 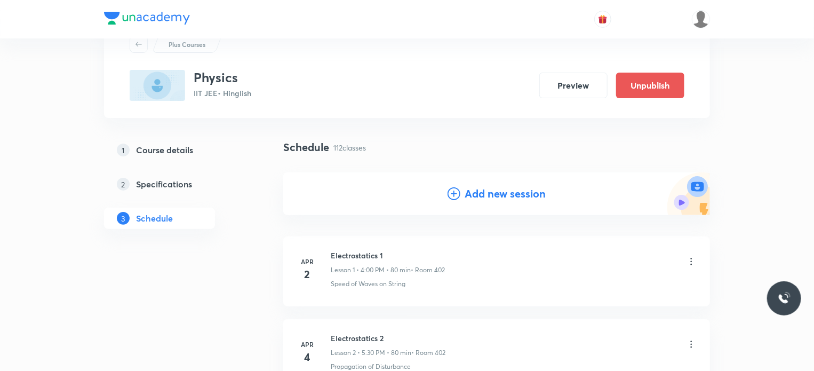 I want to click on p: 2, so click(x=123, y=184).